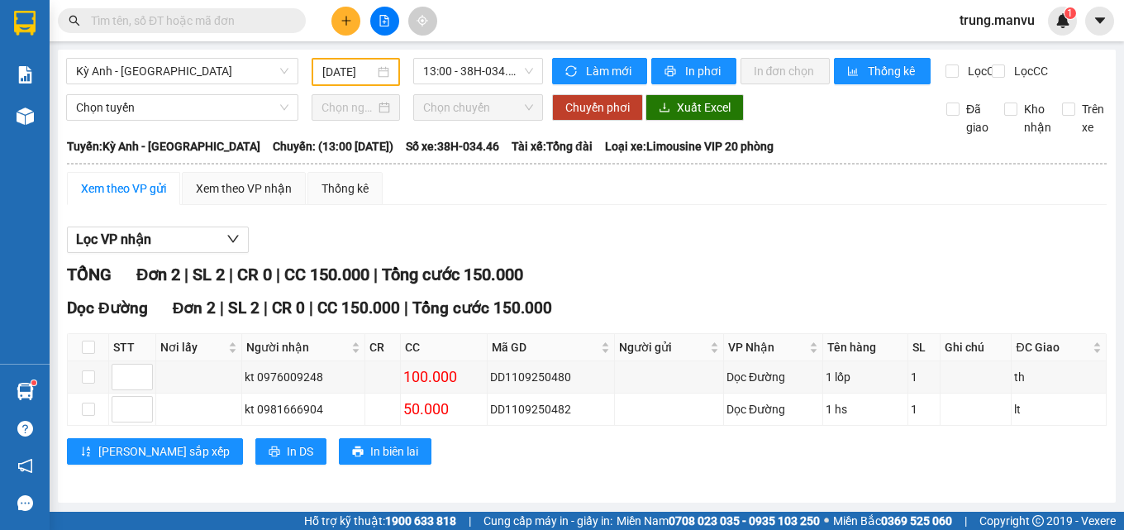  What do you see at coordinates (1092, 118) in the screenshot?
I see `span: Trên xe` at bounding box center [1092, 118].